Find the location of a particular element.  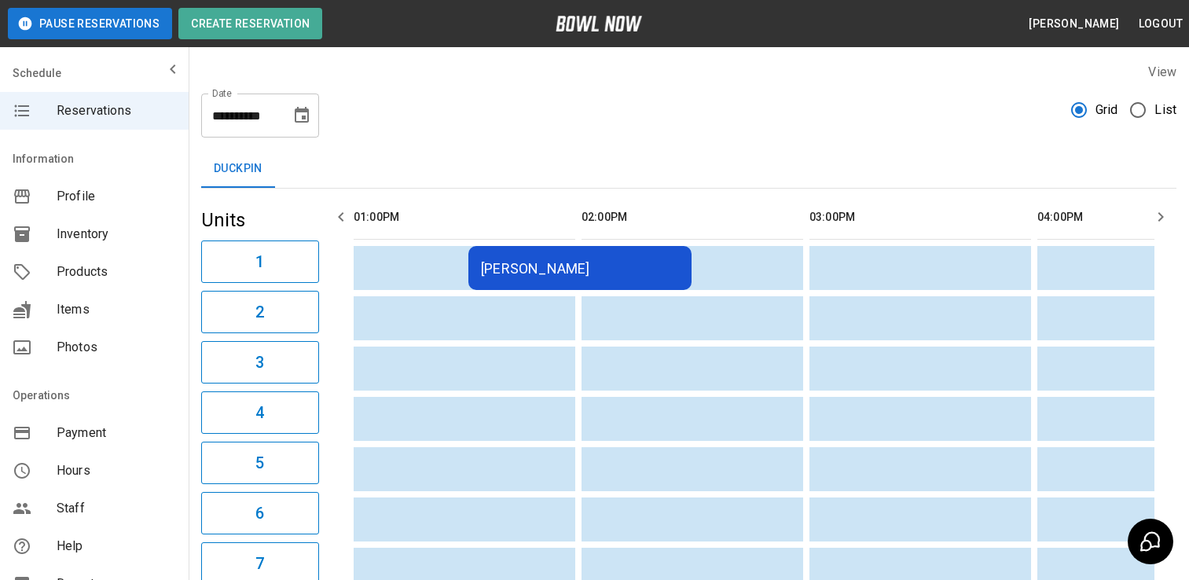

span: Payment is located at coordinates (116, 433).